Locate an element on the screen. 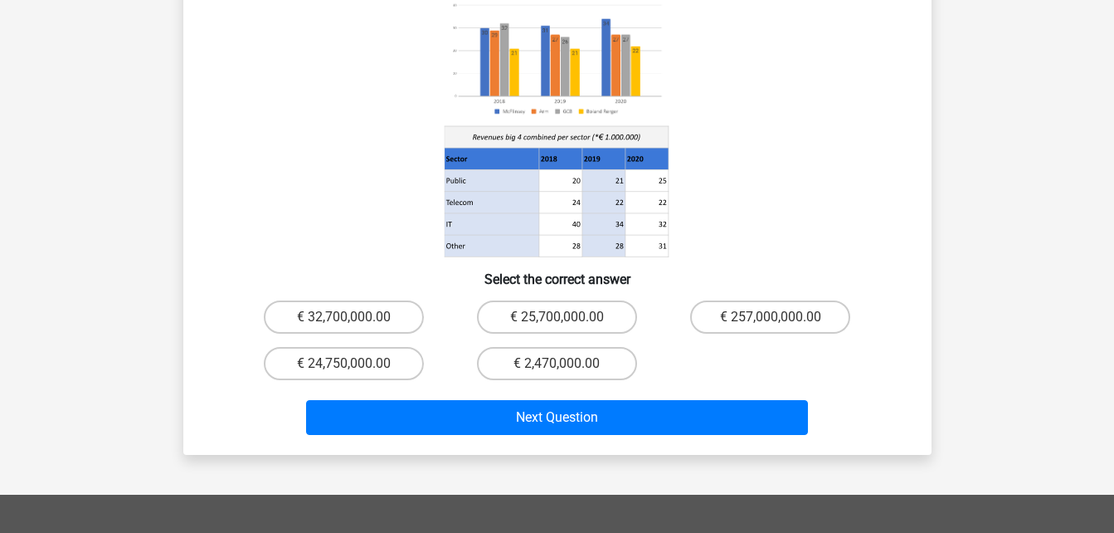  label: € 2,470,000.00 is located at coordinates (557, 363).